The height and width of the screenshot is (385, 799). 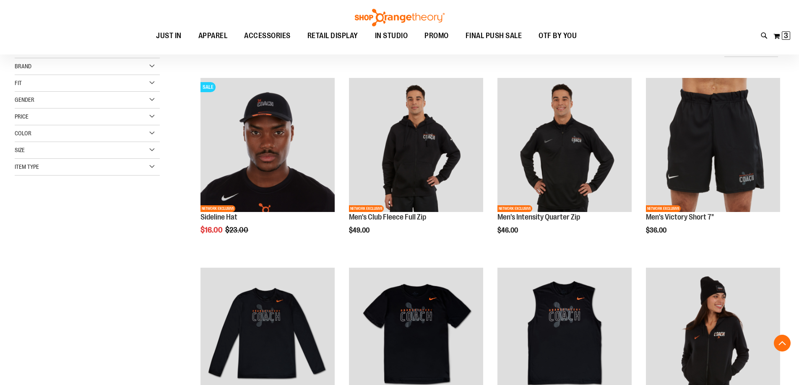 What do you see at coordinates (268, 146) in the screenshot?
I see `a: Sideline Hat primary imageSALENETWORK EXCLUSIVE` at bounding box center [268, 146].